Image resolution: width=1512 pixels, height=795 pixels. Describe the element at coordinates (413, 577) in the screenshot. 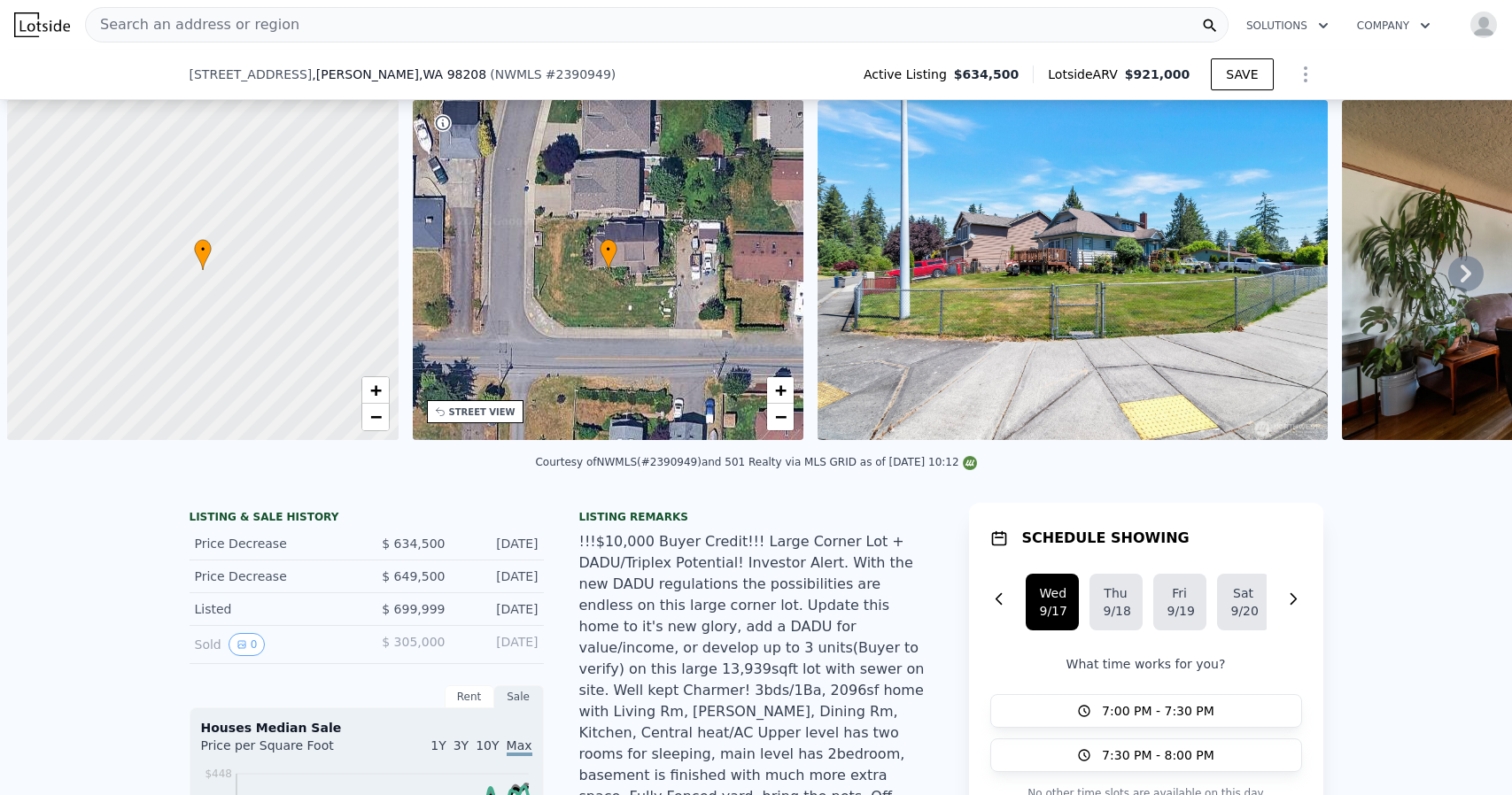

I see `span: $ 649,500` at that location.